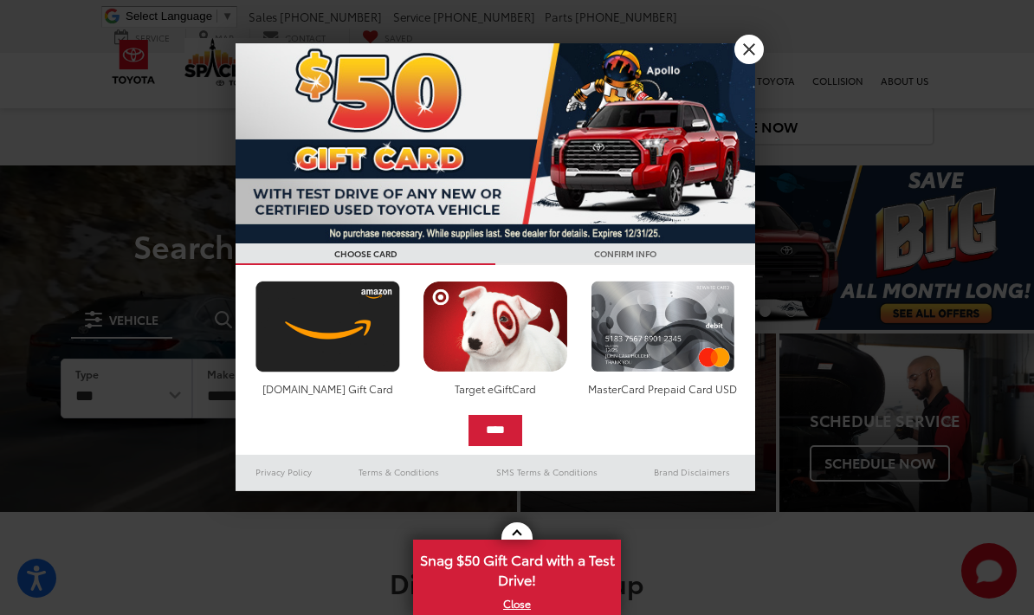  What do you see at coordinates (662, 388) in the screenshot?
I see `div: MasterCard Prepaid Card USD` at bounding box center [662, 388].